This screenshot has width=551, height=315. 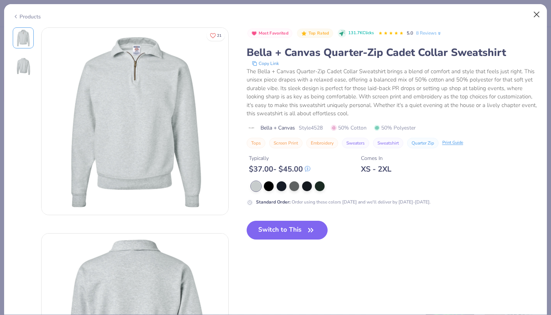 What do you see at coordinates (393, 52) in the screenshot?
I see `div: Bella + Canvas Quarter-Zip Cadet Collar Sweatshirt` at bounding box center [393, 52].